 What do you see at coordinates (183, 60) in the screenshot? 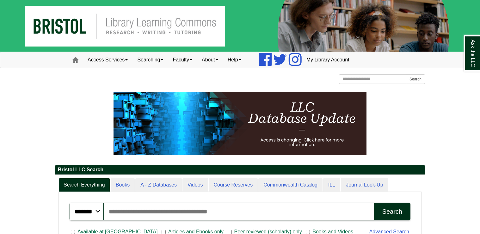
I see `a: Faculty` at bounding box center [183, 60].